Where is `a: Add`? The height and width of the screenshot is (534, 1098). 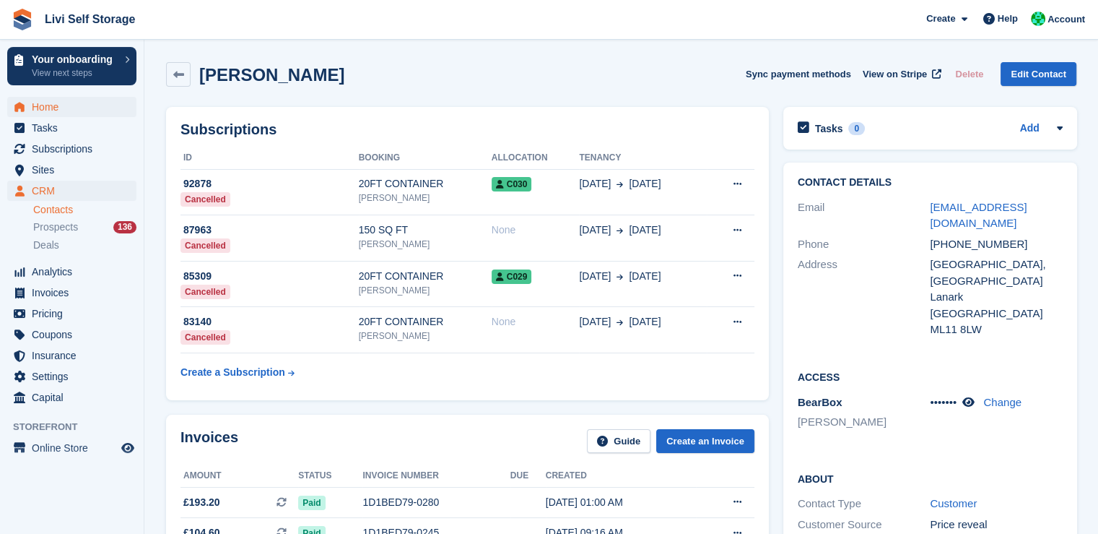 a: Add is located at coordinates (1030, 129).